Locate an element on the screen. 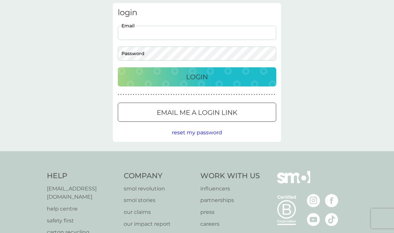  a: our impact report is located at coordinates (159, 224).